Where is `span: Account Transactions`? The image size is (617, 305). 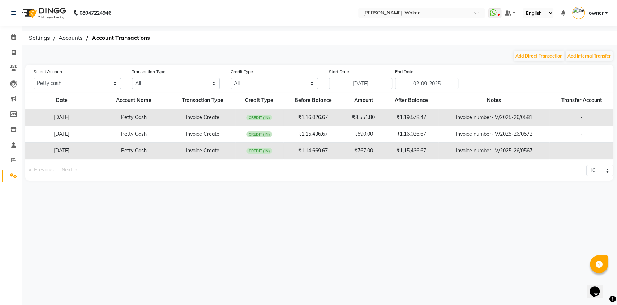
span: Account Transactions is located at coordinates (121, 38).